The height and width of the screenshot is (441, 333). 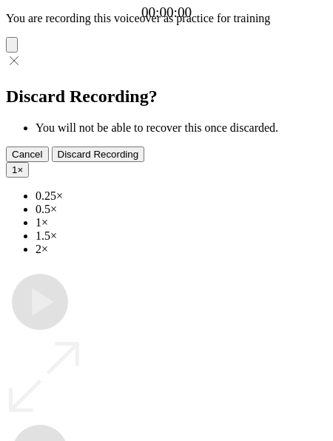 What do you see at coordinates (181, 128) in the screenshot?
I see `li: You will not be able to recover this once discarded.` at bounding box center [181, 128].